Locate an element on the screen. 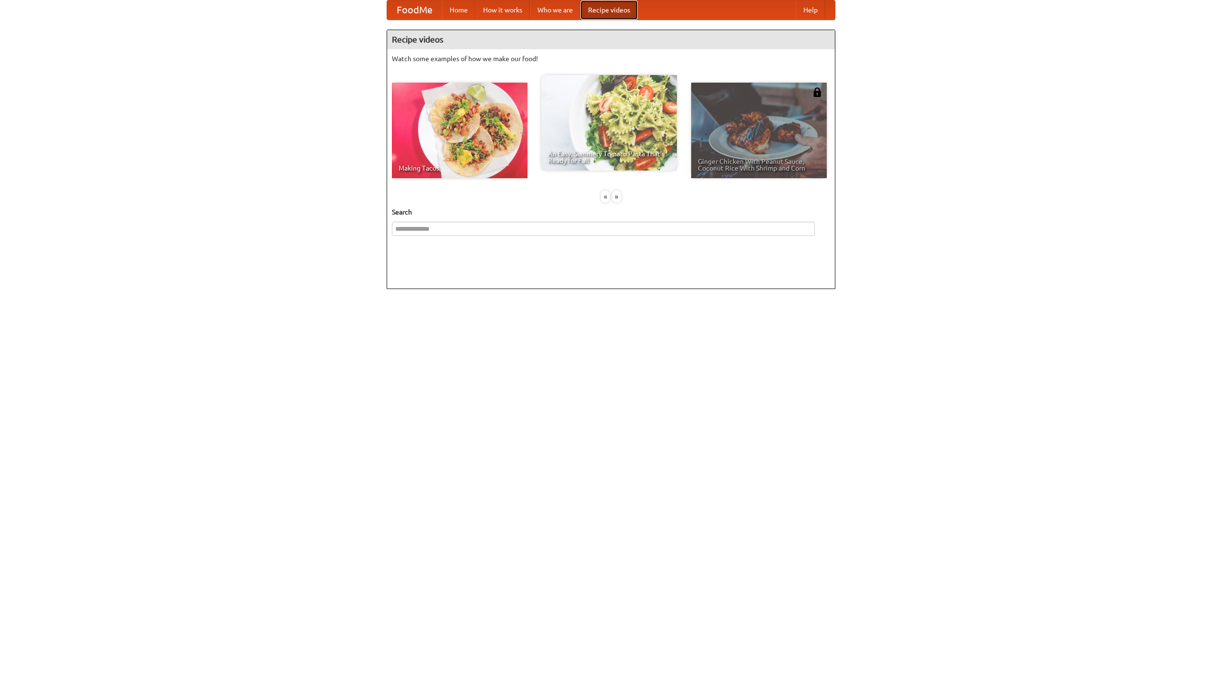 The width and height of the screenshot is (1222, 676). a: Who we are is located at coordinates (555, 10).